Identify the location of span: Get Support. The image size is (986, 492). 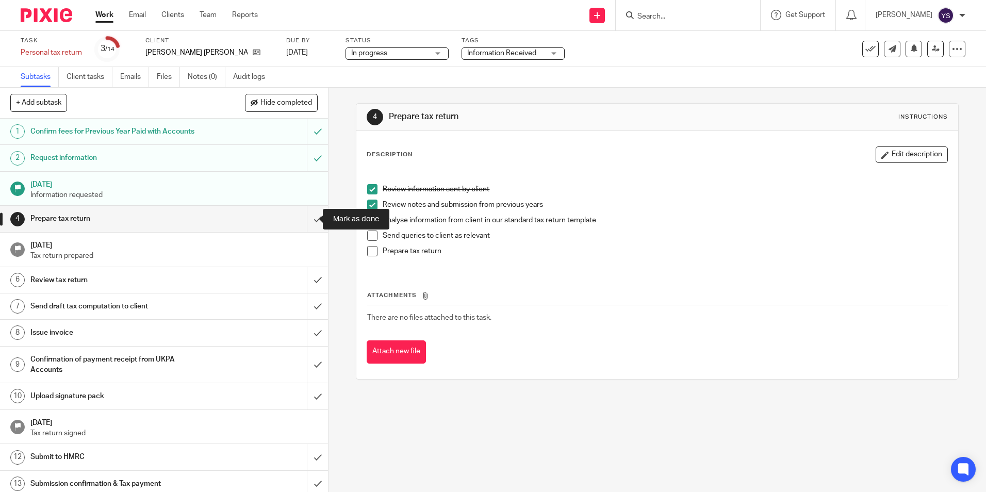
(805, 15).